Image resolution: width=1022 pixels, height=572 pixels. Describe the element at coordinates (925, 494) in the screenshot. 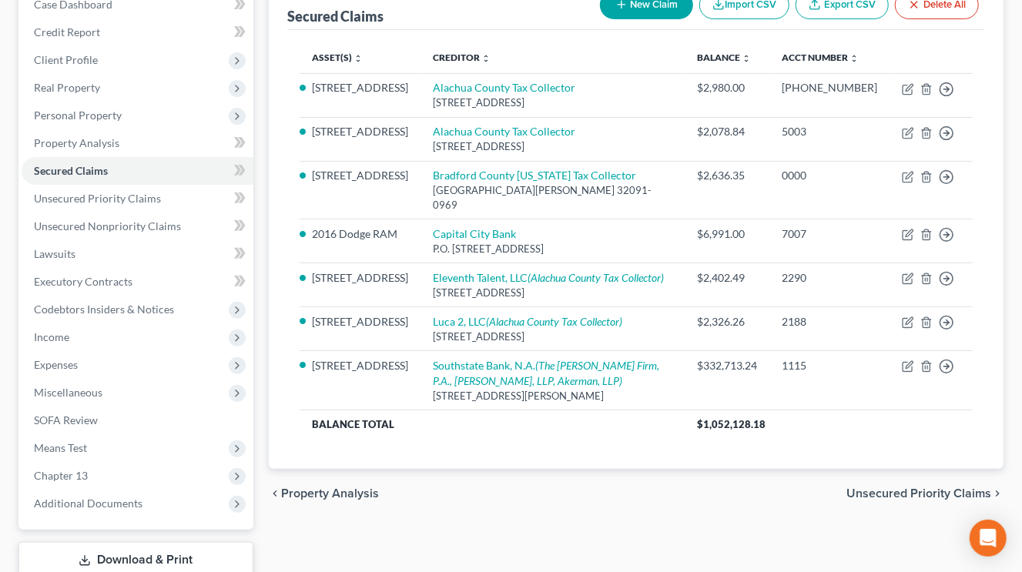

I see `button: Unsecured Priority Claims chevron_right` at that location.